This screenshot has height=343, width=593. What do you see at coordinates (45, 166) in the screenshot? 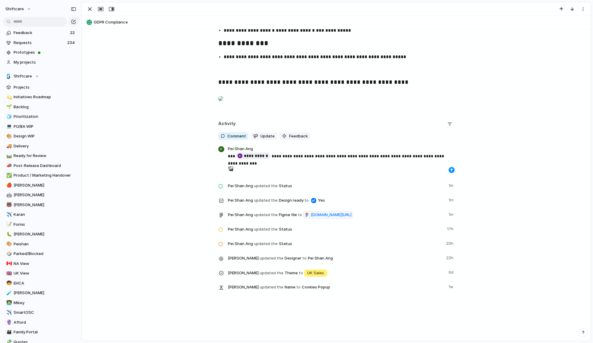
I see `span: Post-Release Dashboard` at bounding box center [45, 166].